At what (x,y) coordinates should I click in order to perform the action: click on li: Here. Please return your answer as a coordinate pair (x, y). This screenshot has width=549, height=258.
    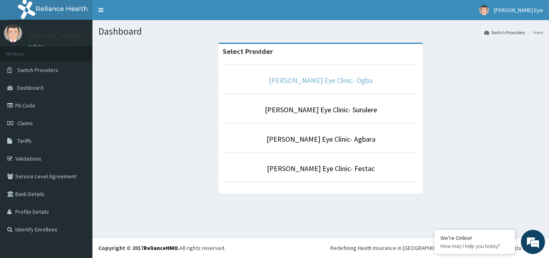
    Looking at the image, I should click on (534, 32).